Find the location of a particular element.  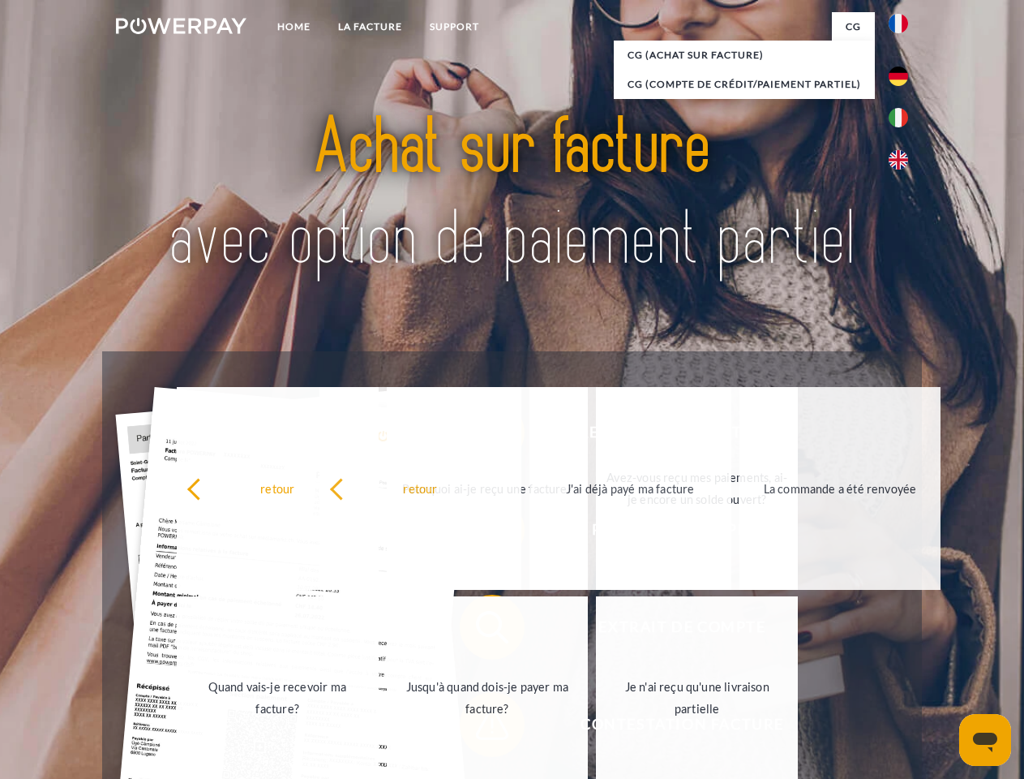

img: en is located at coordinates (899, 160).